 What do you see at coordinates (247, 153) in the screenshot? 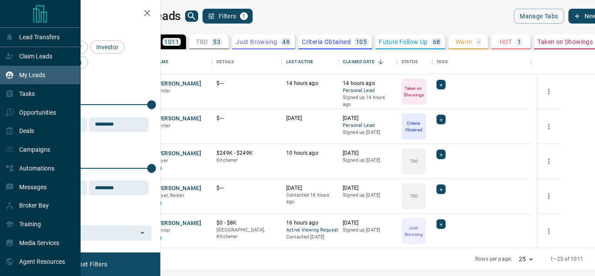
I see `p: $249K - $249K` at bounding box center [247, 153].